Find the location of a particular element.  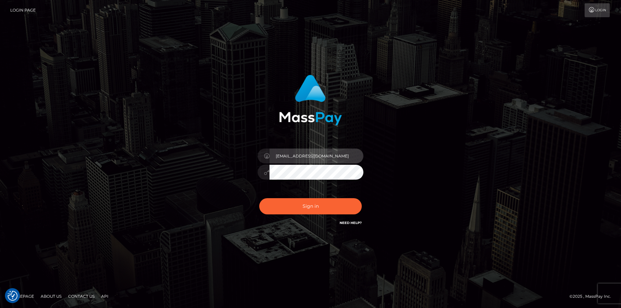

a: Contact Us is located at coordinates (81, 296).